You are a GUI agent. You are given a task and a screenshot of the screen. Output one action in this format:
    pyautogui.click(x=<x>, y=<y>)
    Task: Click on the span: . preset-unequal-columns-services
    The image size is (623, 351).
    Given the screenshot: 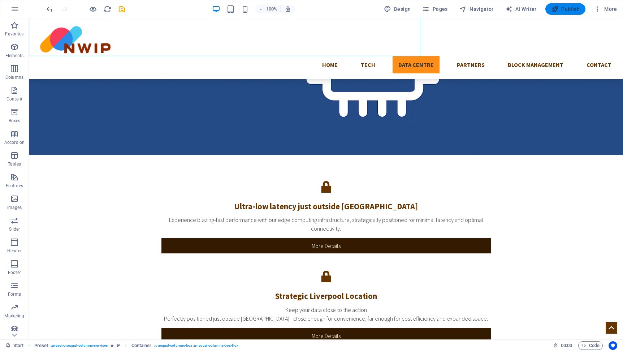 What is the action you would take?
    pyautogui.click(x=79, y=346)
    